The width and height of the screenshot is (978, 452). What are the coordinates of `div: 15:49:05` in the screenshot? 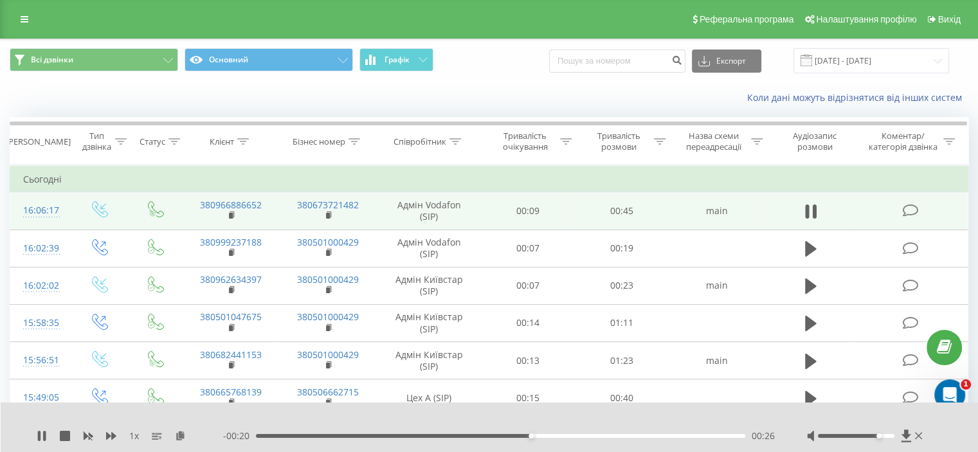 It's located at (40, 398).